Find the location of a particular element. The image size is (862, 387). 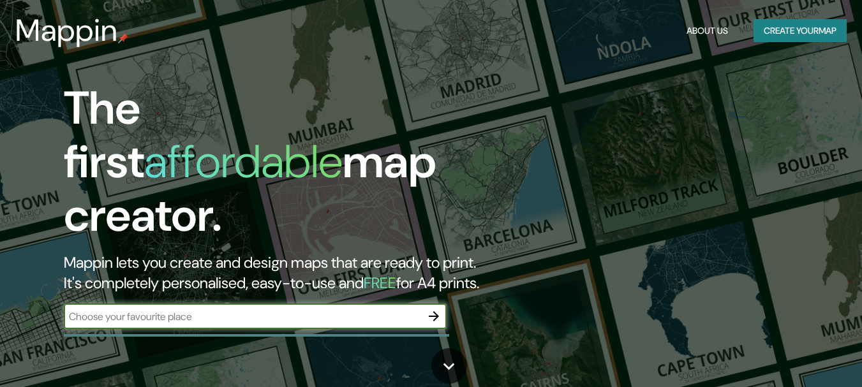

button: Create yourmap is located at coordinates (800, 31).